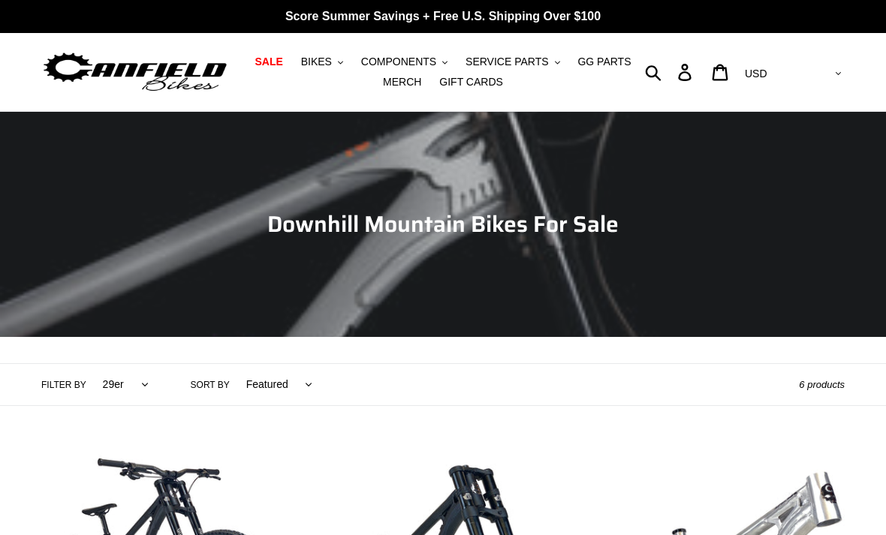 Image resolution: width=886 pixels, height=535 pixels. What do you see at coordinates (210, 385) in the screenshot?
I see `label: Sort by` at bounding box center [210, 385].